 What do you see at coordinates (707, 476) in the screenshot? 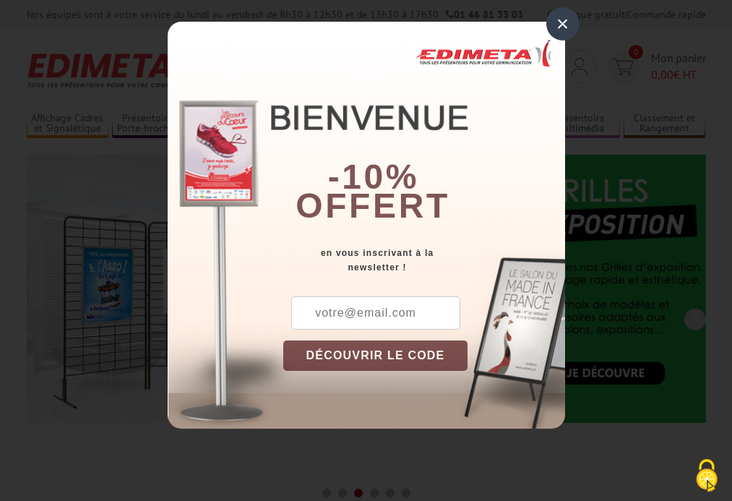
I see `button: Cookies (fenêtre modale)` at bounding box center [707, 476].